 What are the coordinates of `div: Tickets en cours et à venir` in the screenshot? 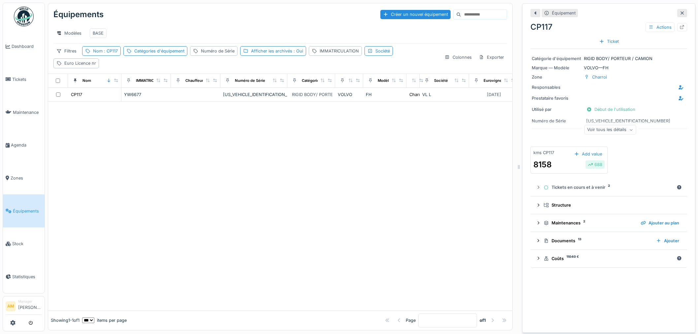 It's located at (609, 187).